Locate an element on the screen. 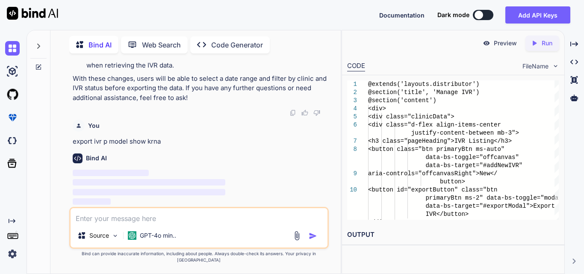  span: data-bs-toggle="offcanvas" is located at coordinates (472, 157).